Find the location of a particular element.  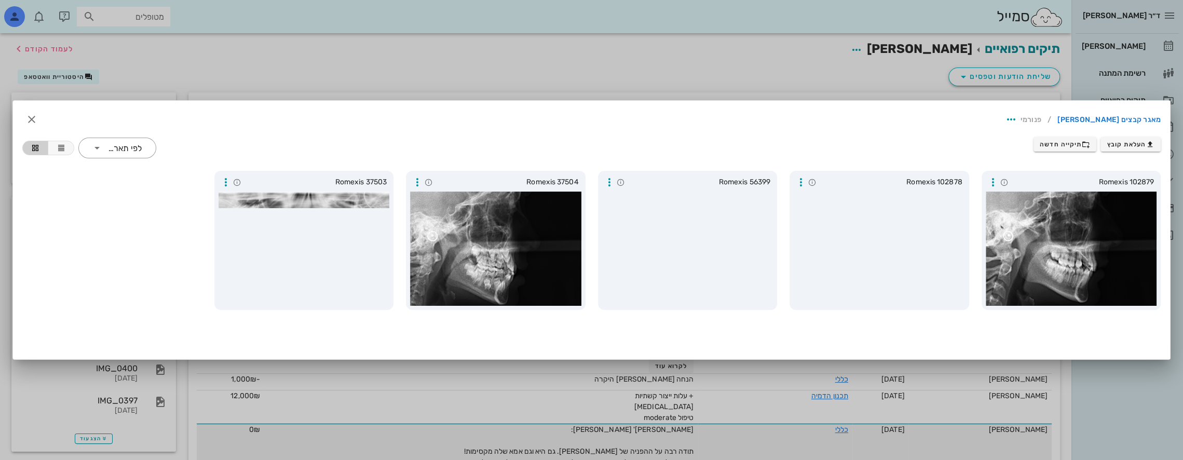

span: Romexis 102879 is located at coordinates (1083, 182).